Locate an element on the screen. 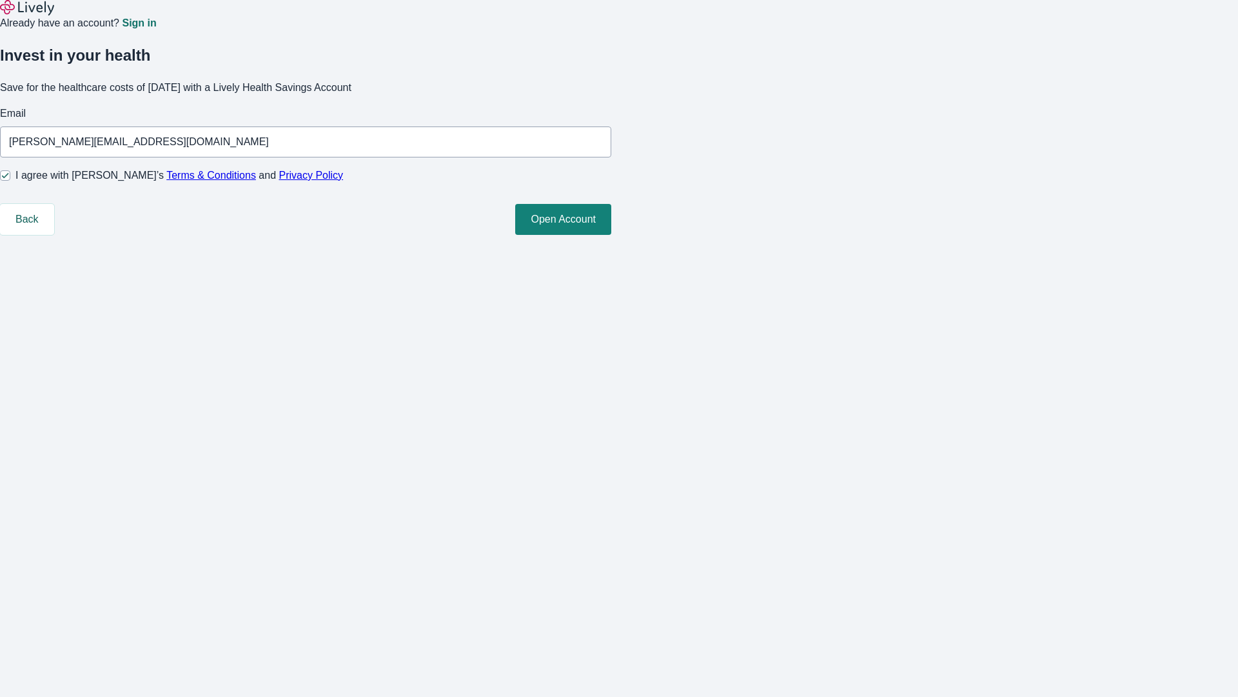 This screenshot has height=697, width=1238. a: Sign in is located at coordinates (139, 23).